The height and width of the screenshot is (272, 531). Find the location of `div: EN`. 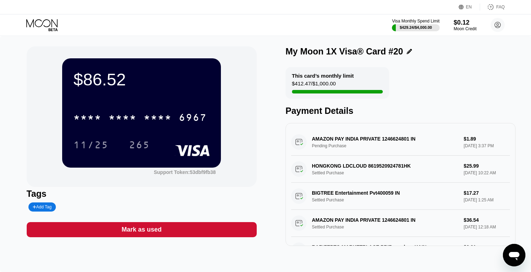

div: EN is located at coordinates (469, 7).